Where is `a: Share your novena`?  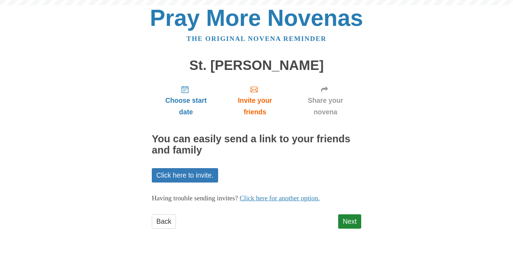 a: Share your novena is located at coordinates (326, 100).